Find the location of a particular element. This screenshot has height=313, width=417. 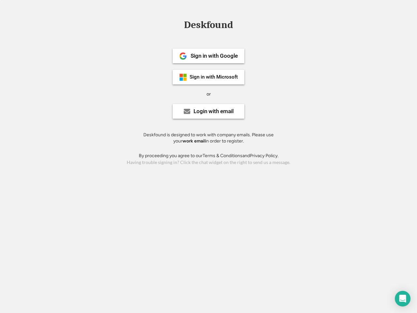

div: Sign in with Google is located at coordinates (214, 56).